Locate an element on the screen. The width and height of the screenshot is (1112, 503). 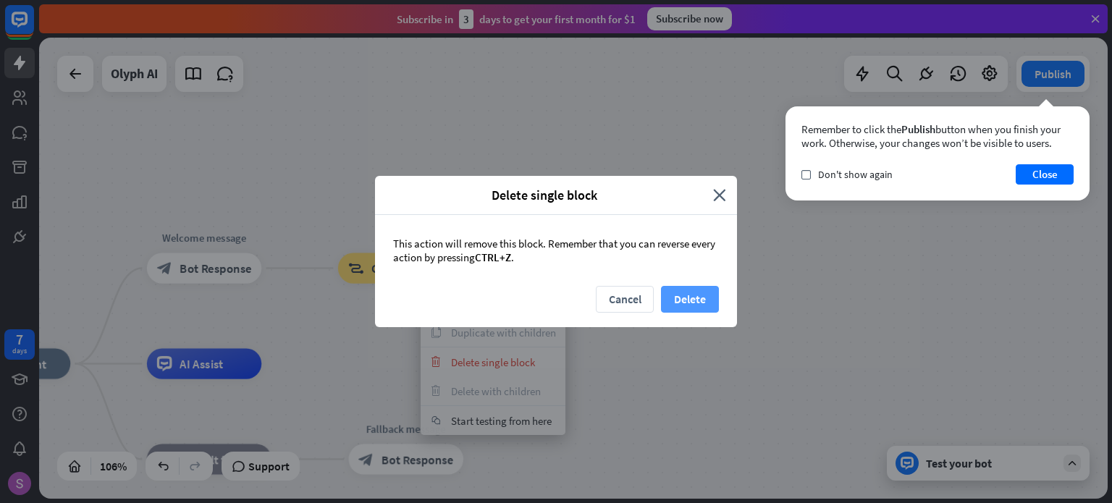
span: Publish is located at coordinates (918, 129).